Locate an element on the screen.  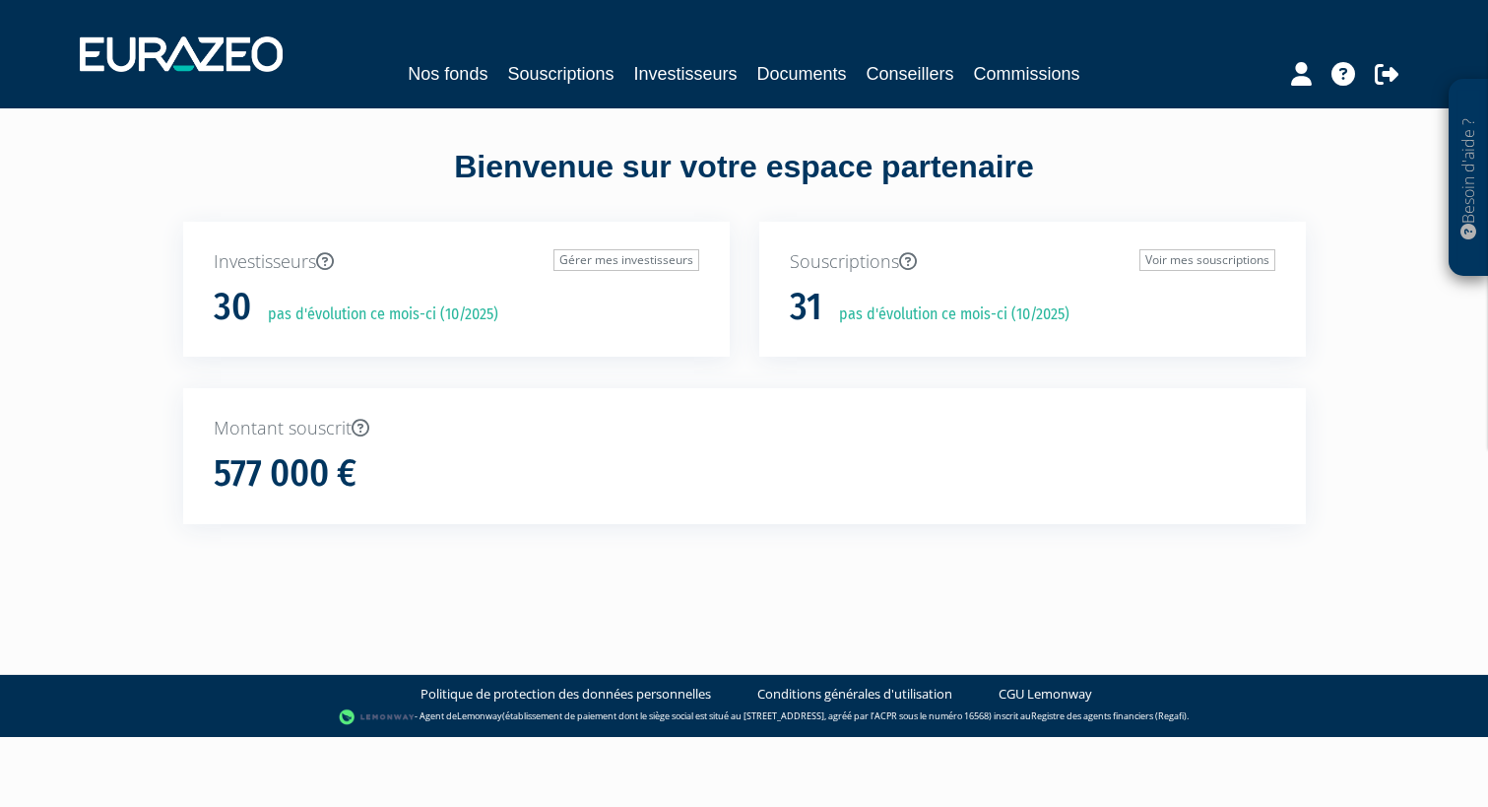
a: Voir mes souscriptions is located at coordinates (1207, 260).